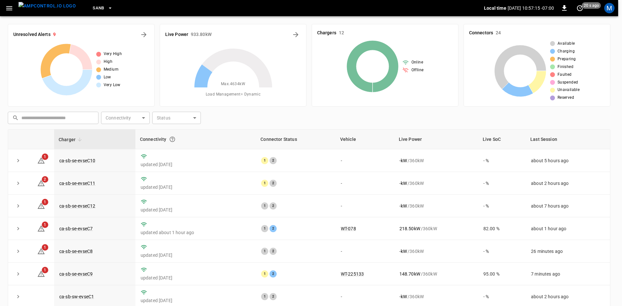  What do you see at coordinates (567, 44) in the screenshot?
I see `span: Available` at bounding box center [567, 44].